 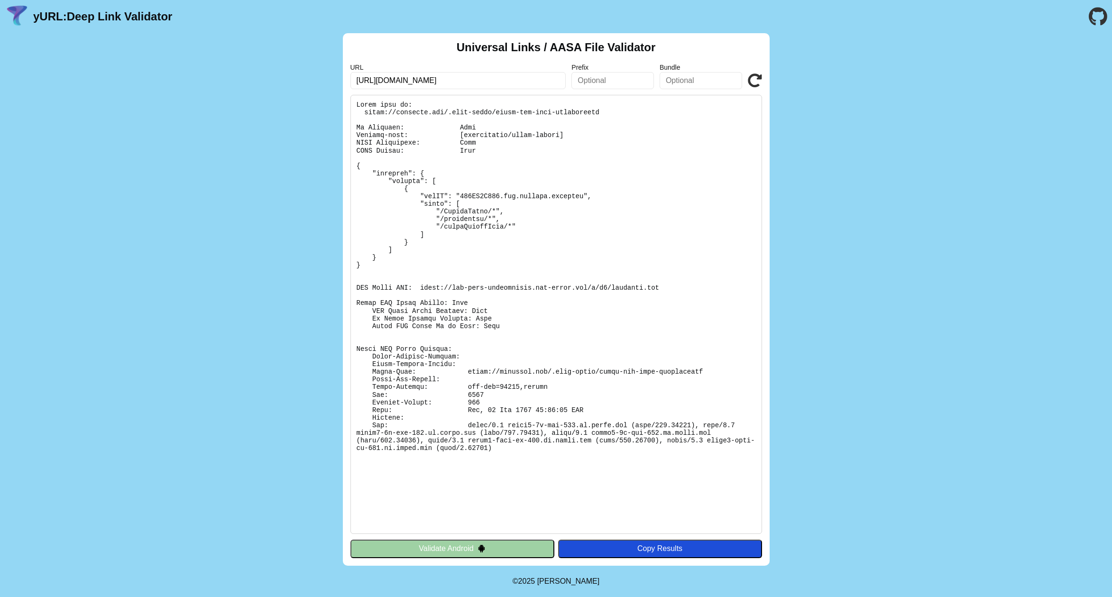 What do you see at coordinates (458, 81) in the screenshot?
I see `input: Required` at bounding box center [458, 81].